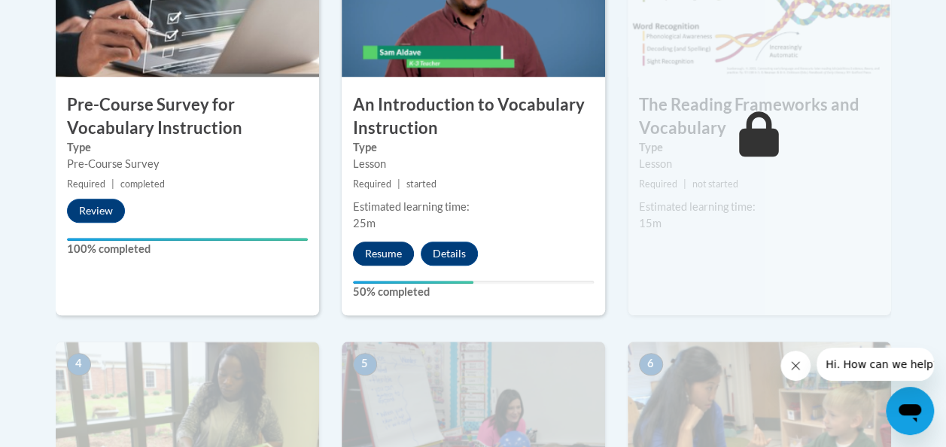  Describe the element at coordinates (65, 17) in the screenshot. I see `span: Hi. How can we help?` at that location.